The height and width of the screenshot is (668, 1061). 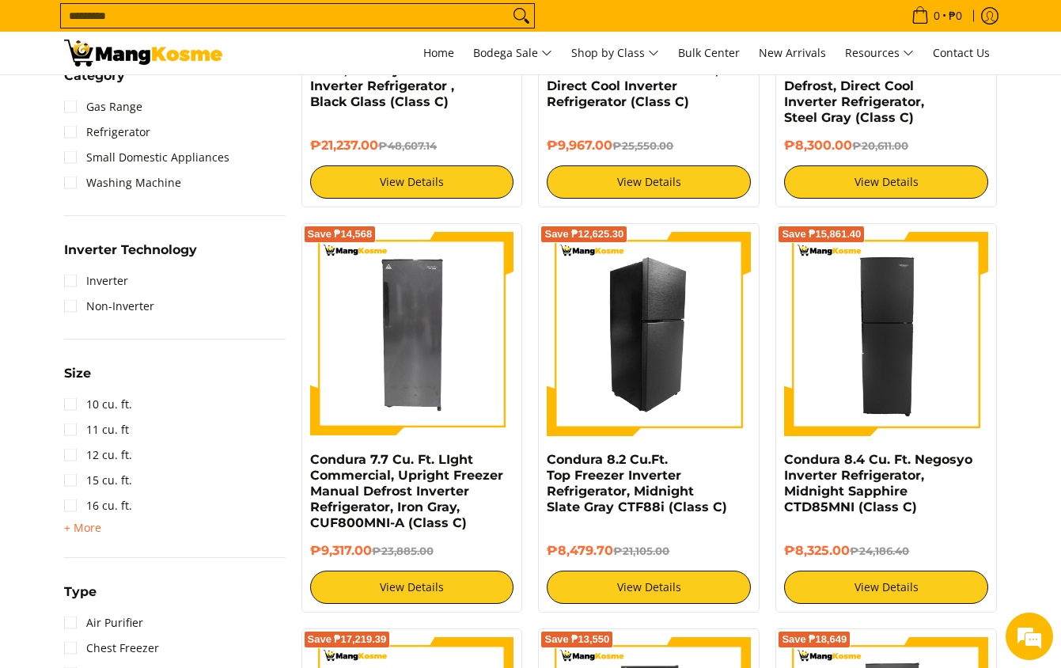 What do you see at coordinates (584, 234) in the screenshot?
I see `span: Save ₱12,625.30` at bounding box center [584, 234].